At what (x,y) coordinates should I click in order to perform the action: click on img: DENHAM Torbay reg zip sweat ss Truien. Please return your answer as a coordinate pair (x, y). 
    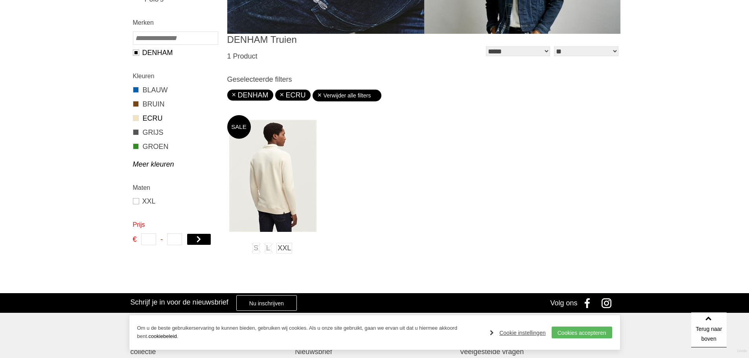
    Looking at the image, I should click on (273, 176).